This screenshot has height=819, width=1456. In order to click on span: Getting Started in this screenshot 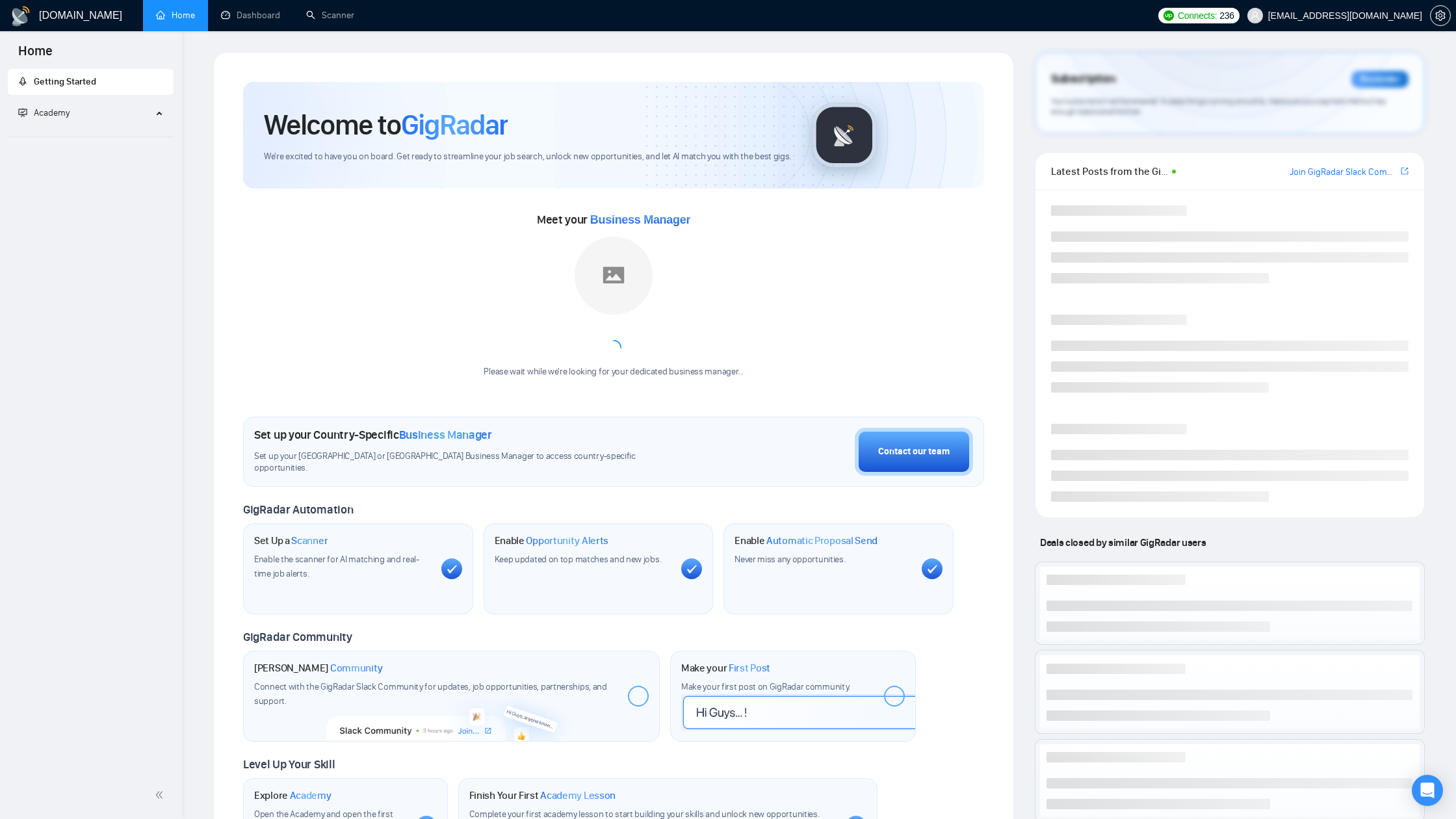, I will do `click(65, 81)`.